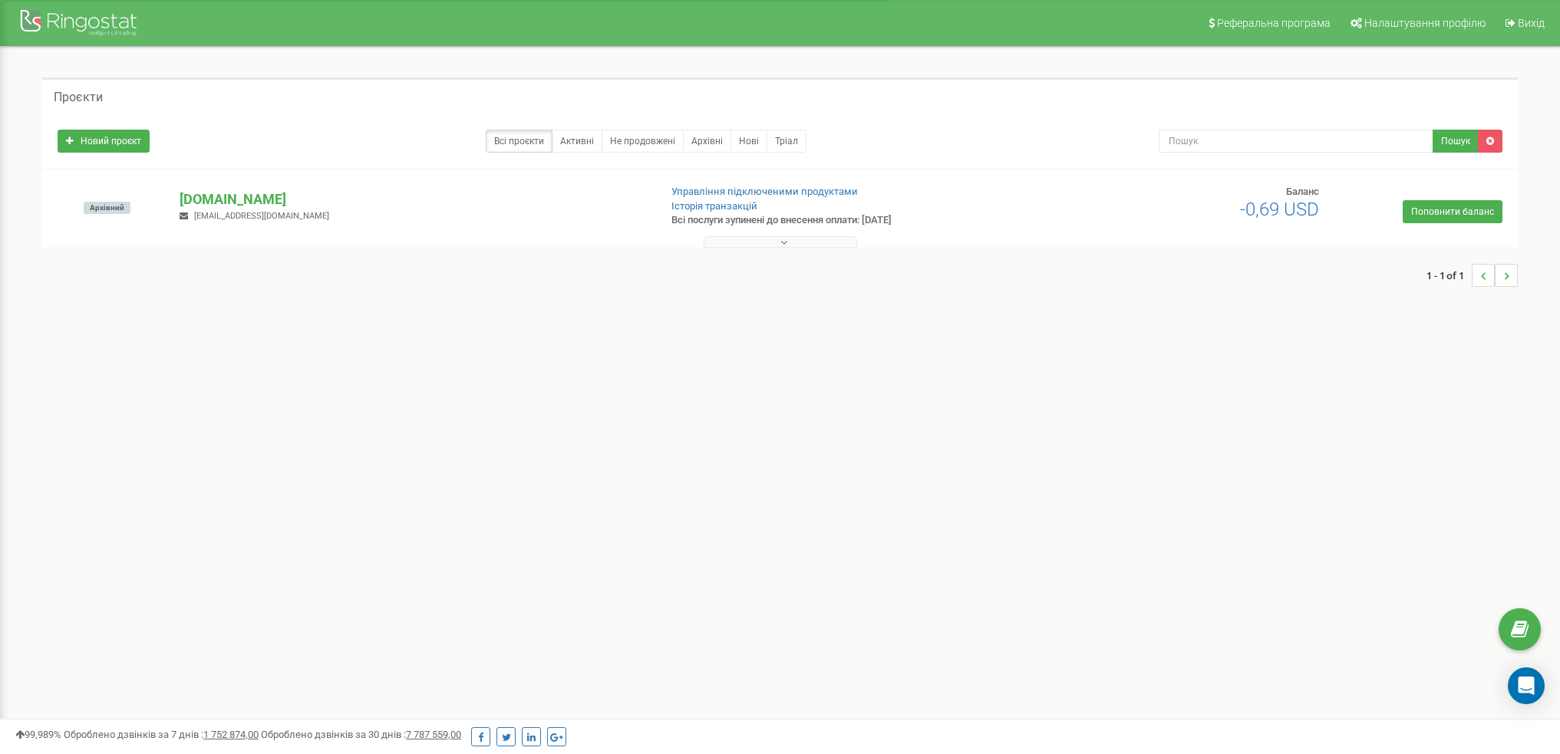 The image size is (1560, 754). Describe the element at coordinates (1455, 141) in the screenshot. I see `button: Пошук` at that location.